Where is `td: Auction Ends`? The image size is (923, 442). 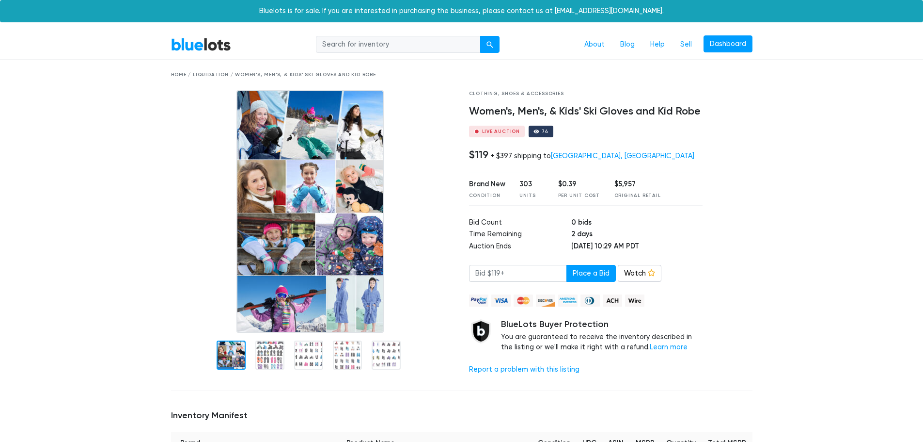 td: Auction Ends is located at coordinates (520, 247).